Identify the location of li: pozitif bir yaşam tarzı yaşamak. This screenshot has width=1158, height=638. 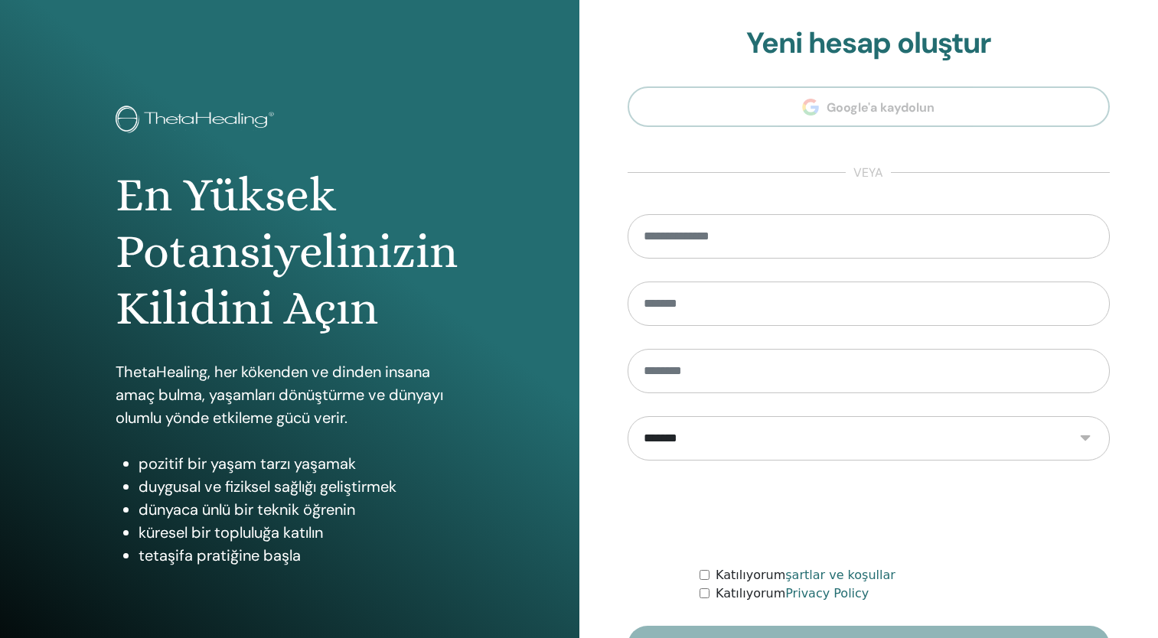
(301, 464).